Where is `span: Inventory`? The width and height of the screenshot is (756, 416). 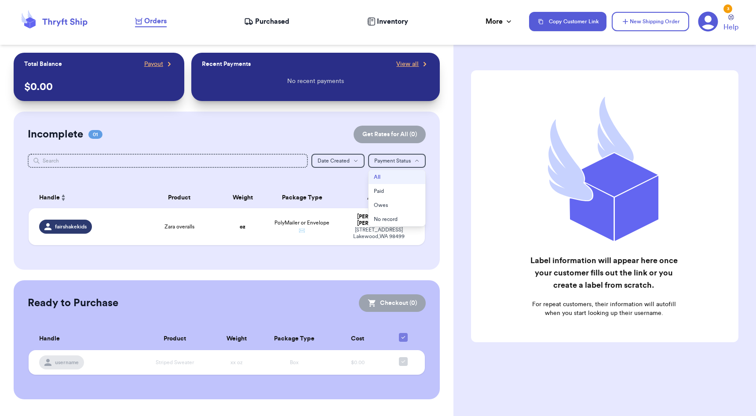
span: Inventory is located at coordinates (392, 22).